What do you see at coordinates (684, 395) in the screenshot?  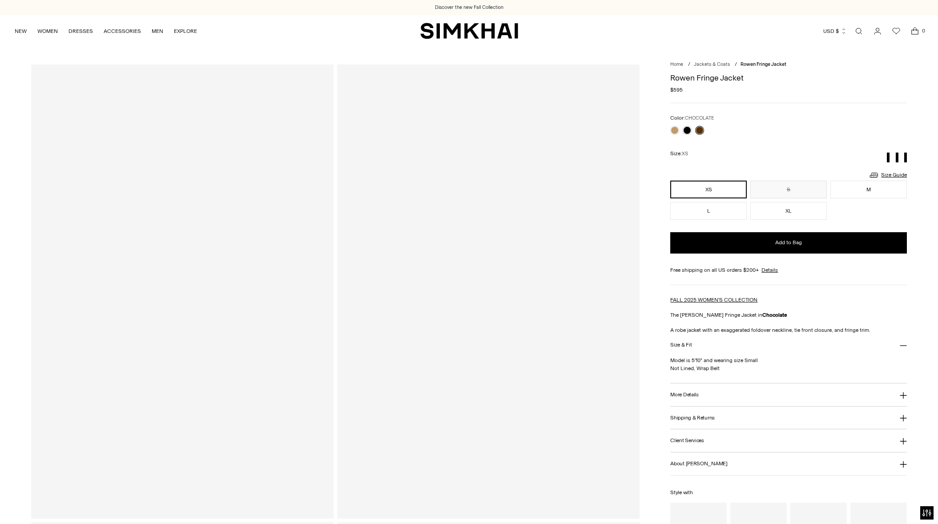 I see `h3: More Details` at bounding box center [684, 395].